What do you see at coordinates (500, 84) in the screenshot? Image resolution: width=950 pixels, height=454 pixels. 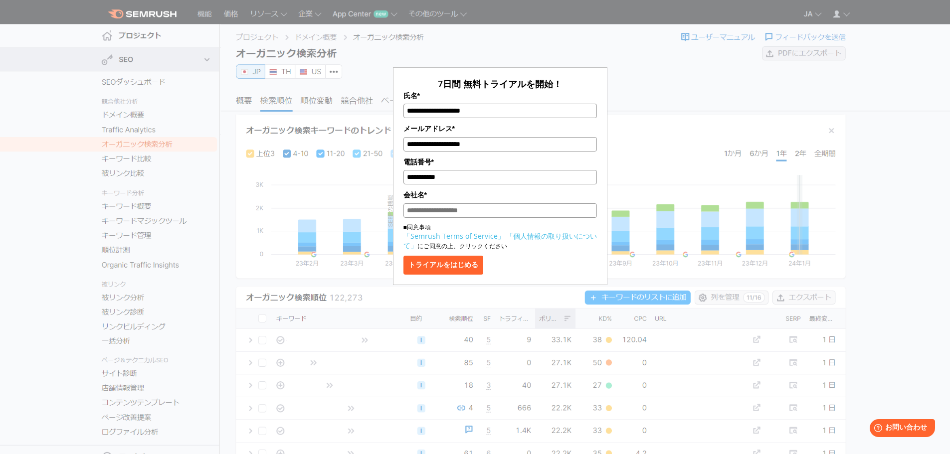 I see `span: 7日間 無料トライアルを開始！` at bounding box center [500, 84].